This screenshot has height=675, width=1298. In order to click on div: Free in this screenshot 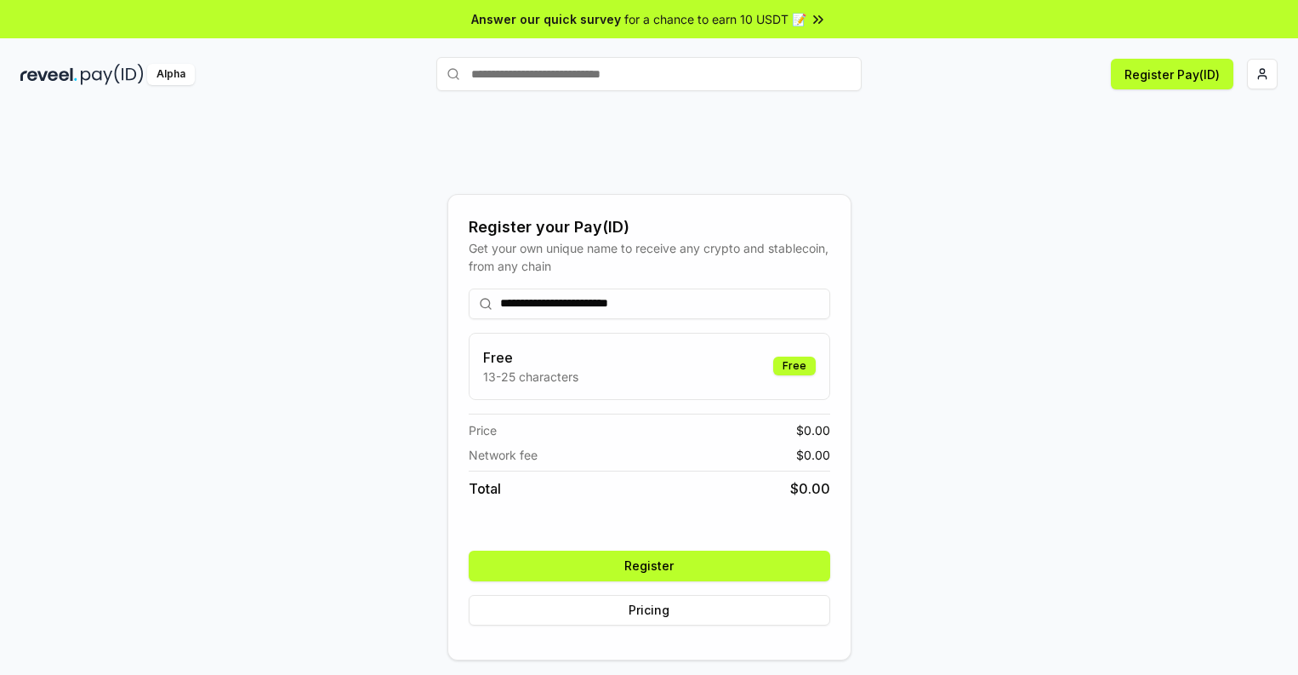, I will do `click(795, 366)`.